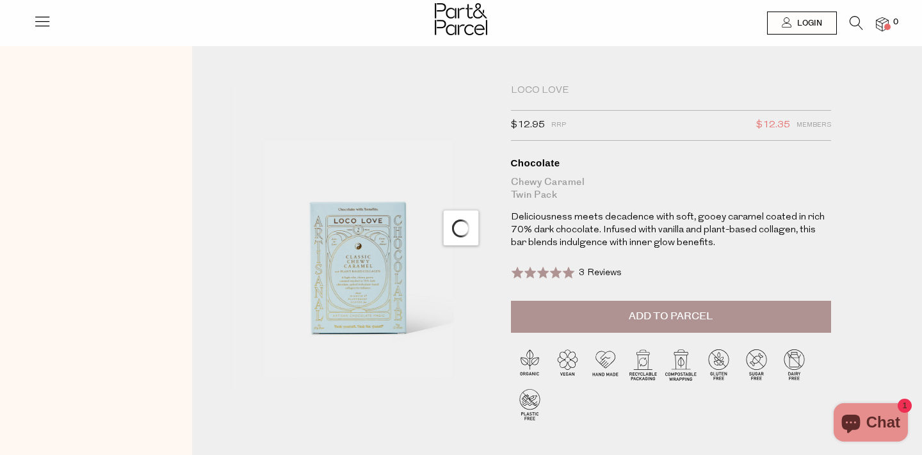 The height and width of the screenshot is (455, 922). I want to click on img: P_P-ICONS-Live_Bec_V11_Organic.svg, so click(529, 364).